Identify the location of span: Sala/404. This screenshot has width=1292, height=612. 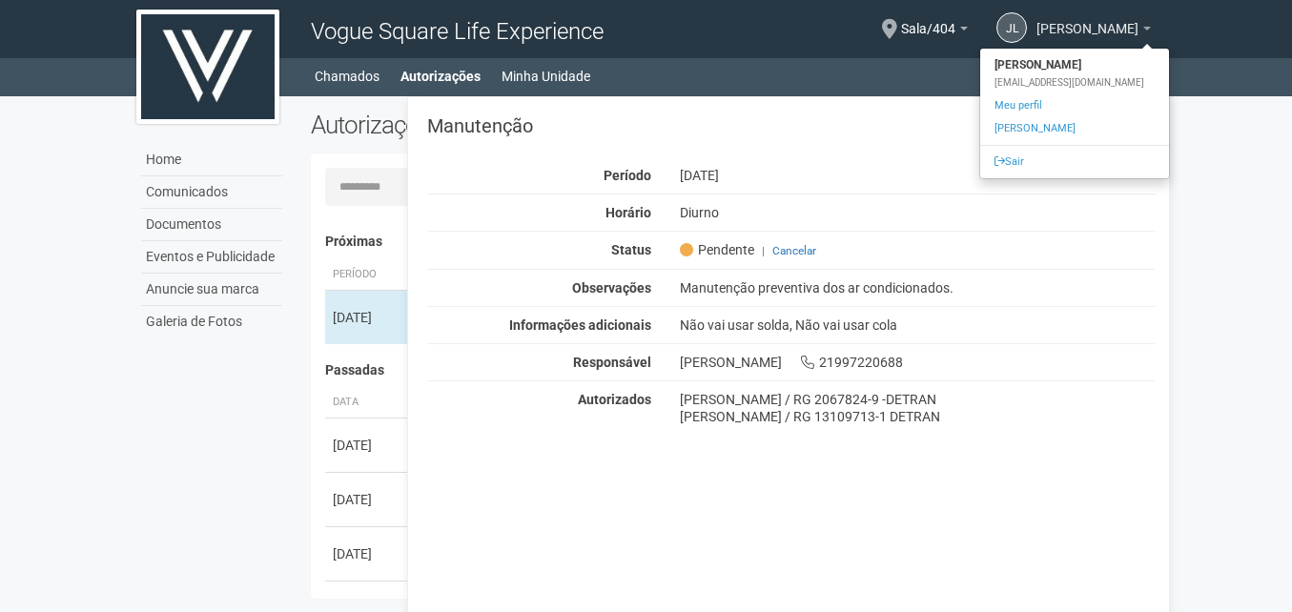
(928, 19).